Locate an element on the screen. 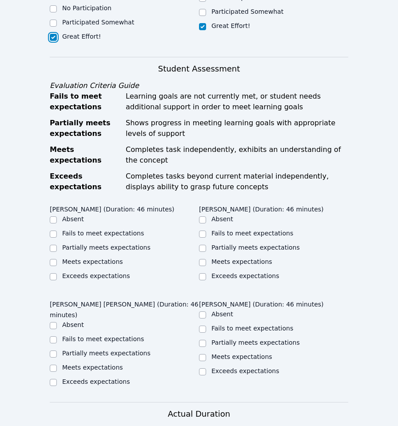 This screenshot has width=398, height=426. label: No Participation is located at coordinates (87, 8).